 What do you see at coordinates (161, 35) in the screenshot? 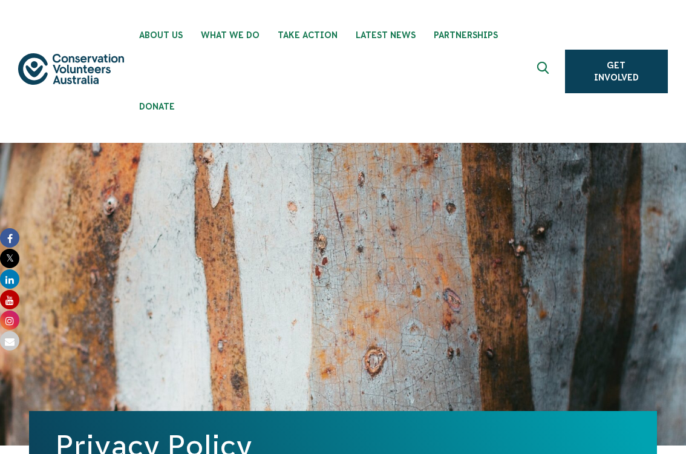
I see `span: About Us` at bounding box center [161, 35].